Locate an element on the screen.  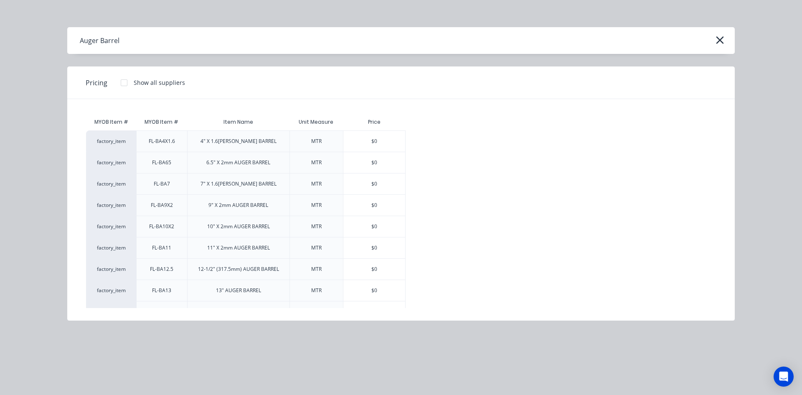
div: Unit Measure is located at coordinates (316, 122).